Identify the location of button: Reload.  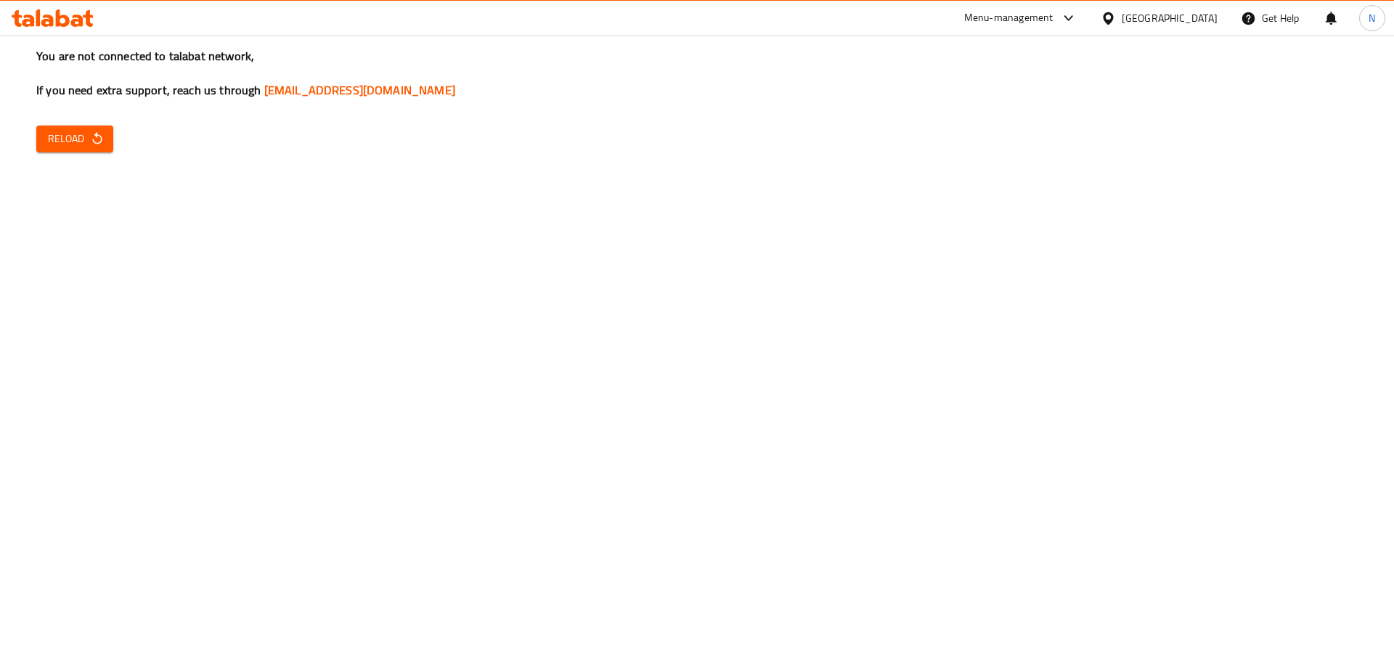
(75, 139).